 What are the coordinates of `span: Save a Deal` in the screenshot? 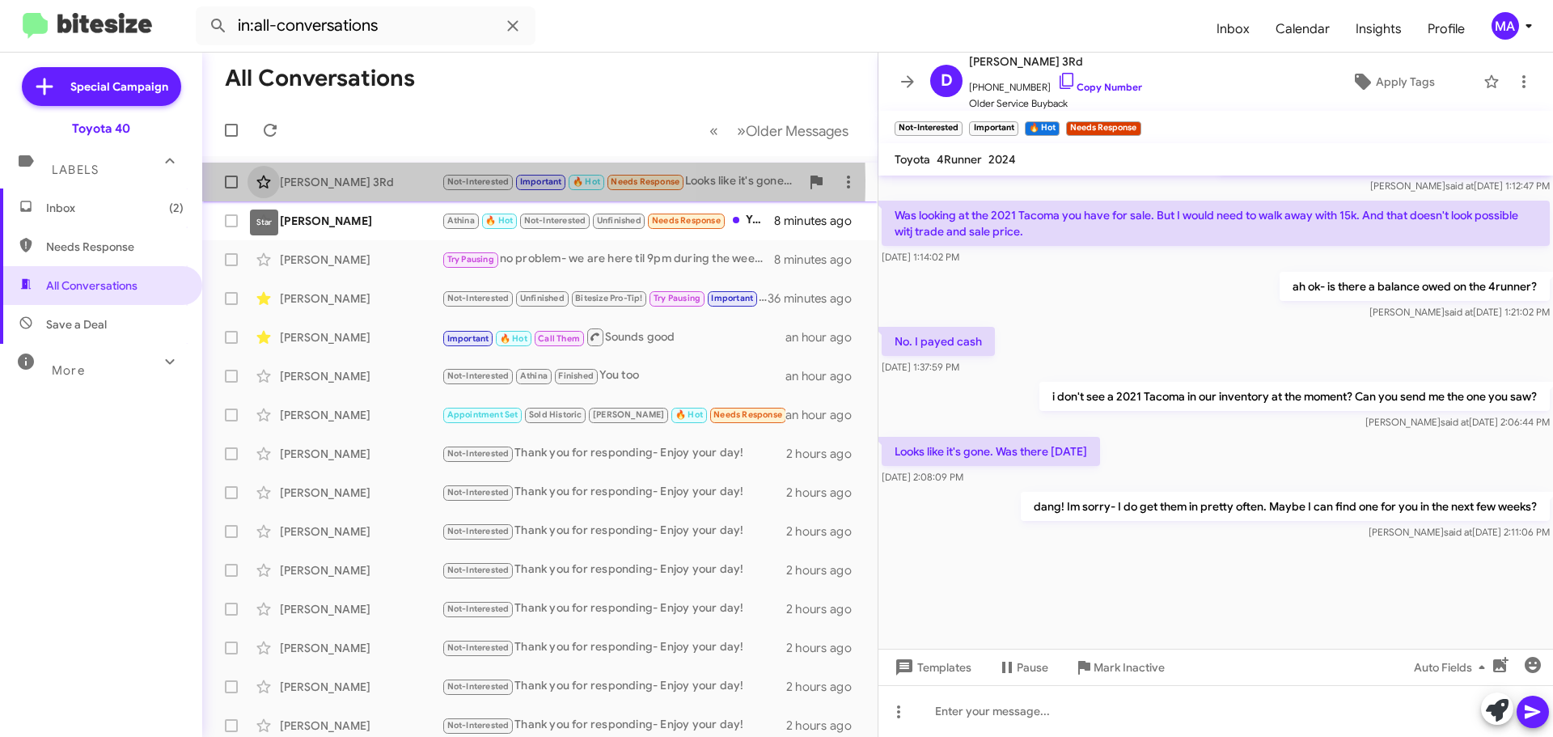 It's located at (76, 324).